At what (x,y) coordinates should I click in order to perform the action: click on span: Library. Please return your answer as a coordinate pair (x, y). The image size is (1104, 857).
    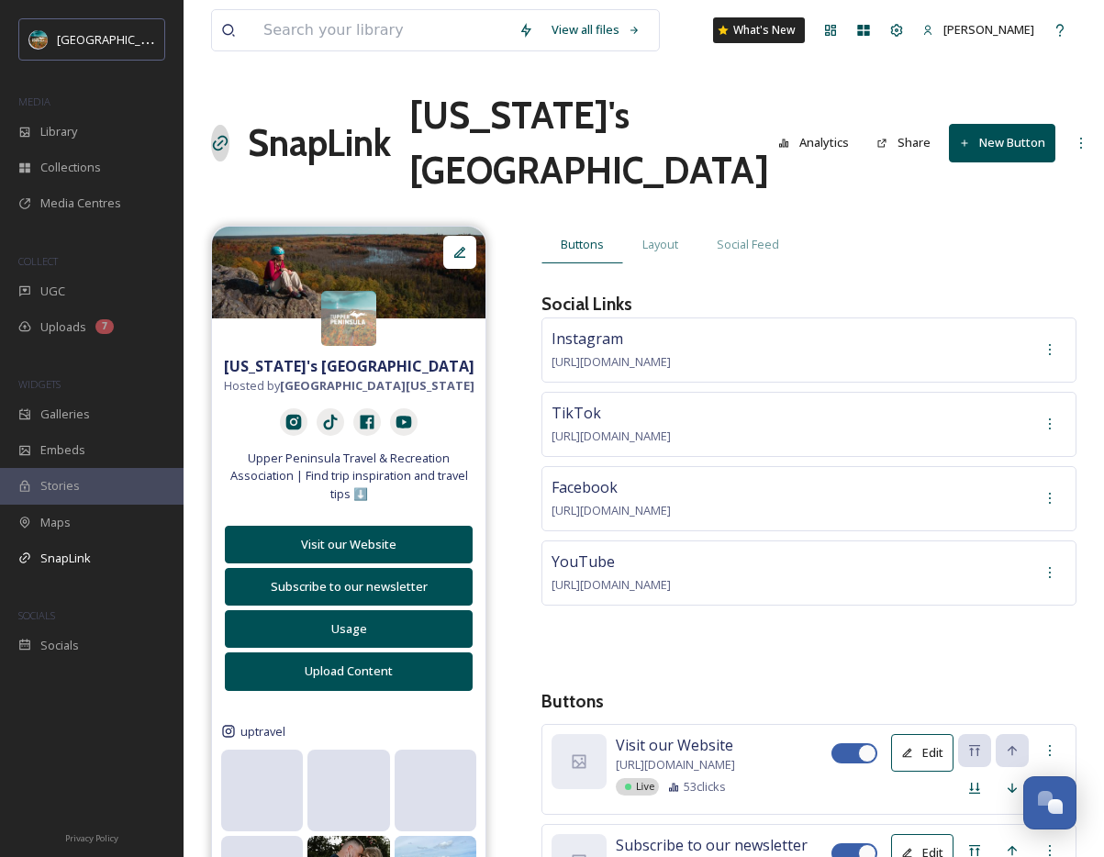
    Looking at the image, I should click on (59, 131).